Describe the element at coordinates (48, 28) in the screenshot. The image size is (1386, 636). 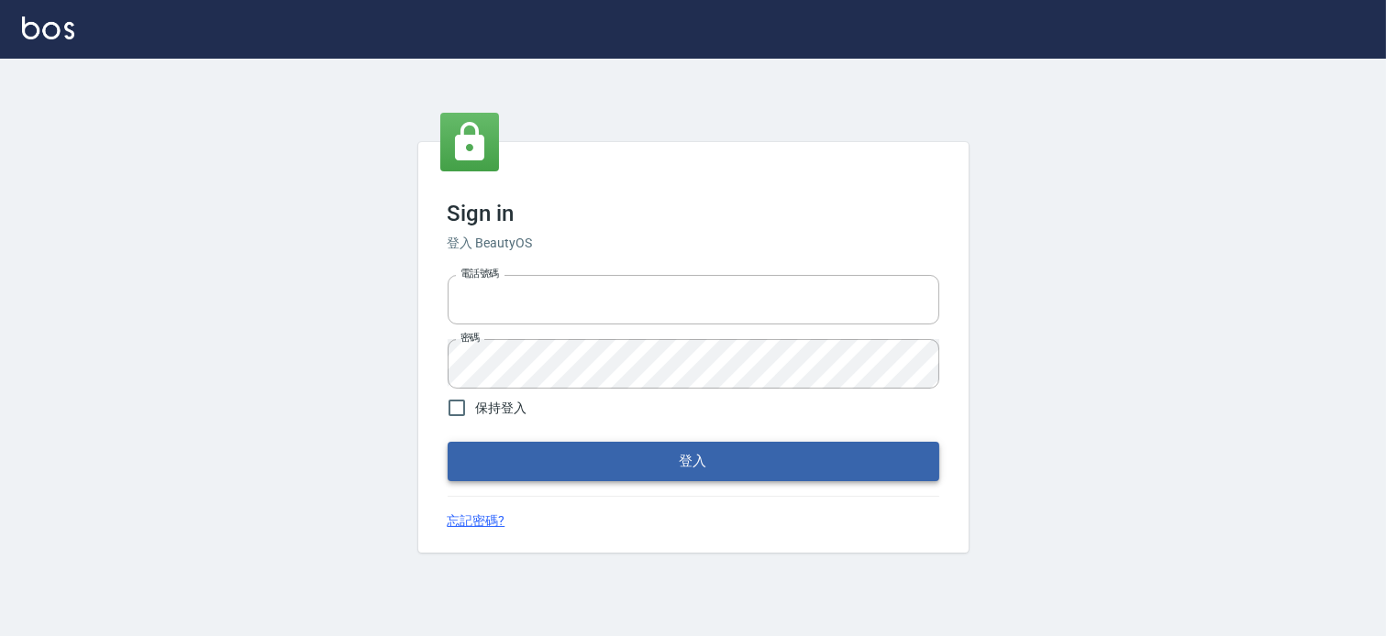
I see `img: Logo` at that location.